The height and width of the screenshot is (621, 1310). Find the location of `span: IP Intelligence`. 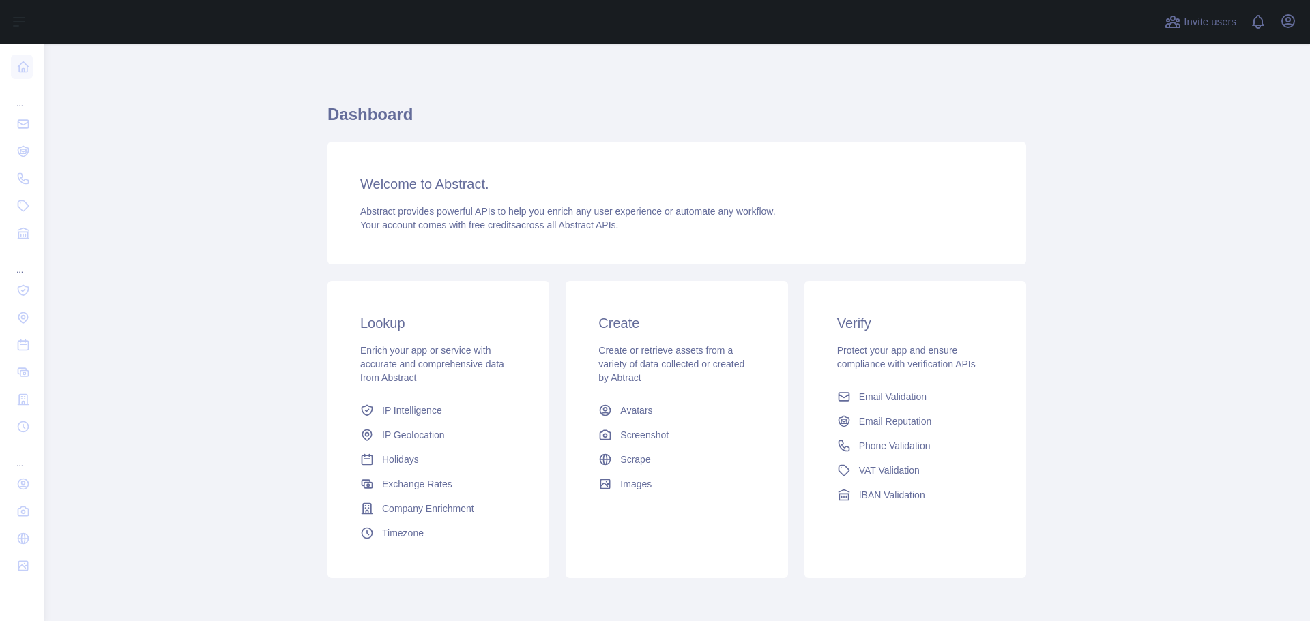

span: IP Intelligence is located at coordinates (412, 411).